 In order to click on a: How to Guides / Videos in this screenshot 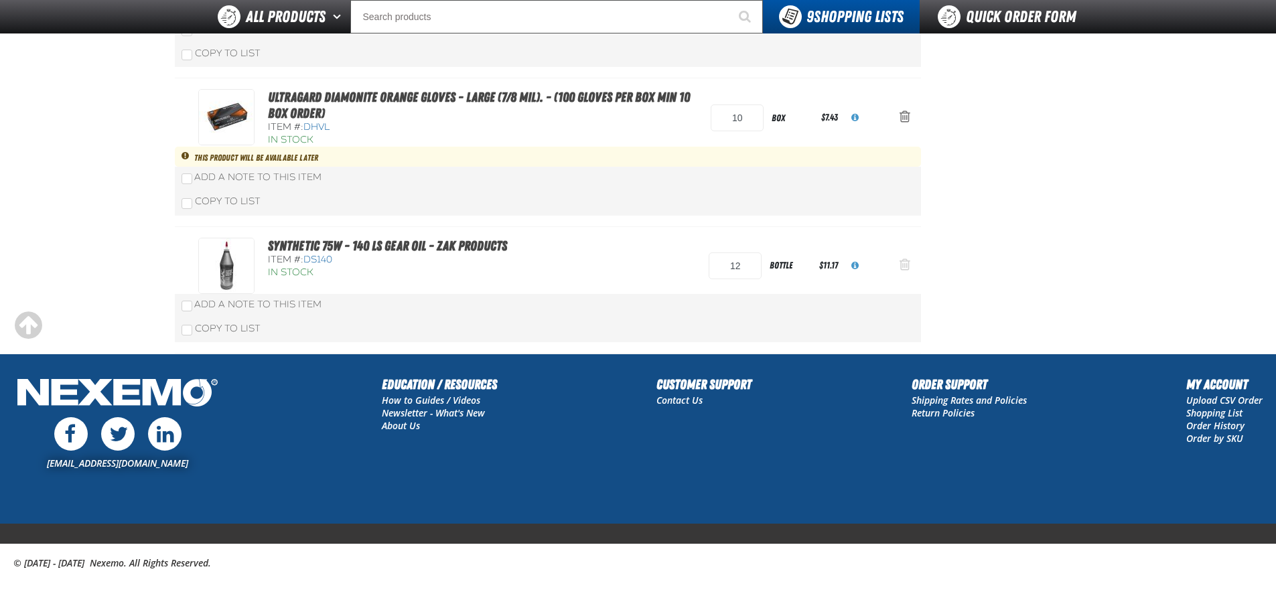, I will do `click(431, 400)`.